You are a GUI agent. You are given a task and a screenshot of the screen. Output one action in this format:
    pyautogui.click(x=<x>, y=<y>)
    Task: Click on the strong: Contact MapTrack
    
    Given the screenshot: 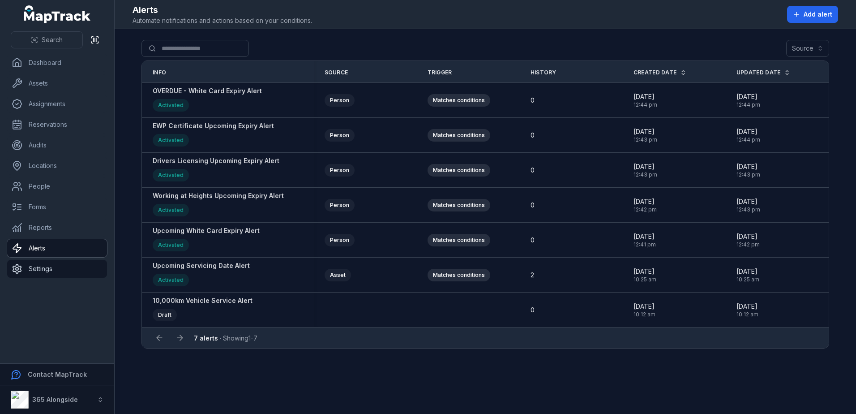 What is the action you would take?
    pyautogui.click(x=57, y=374)
    